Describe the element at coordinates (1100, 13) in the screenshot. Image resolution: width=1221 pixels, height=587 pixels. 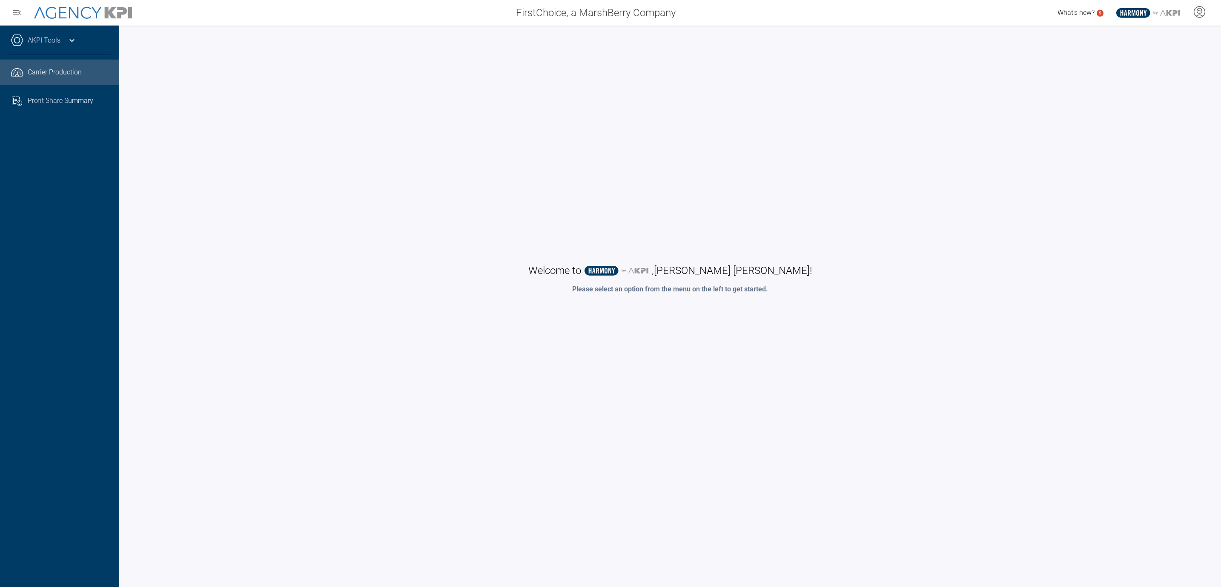
I see `text: 5` at that location.